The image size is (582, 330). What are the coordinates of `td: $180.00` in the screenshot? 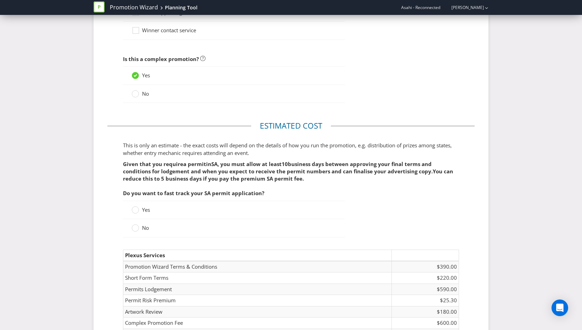 It's located at (425, 312).